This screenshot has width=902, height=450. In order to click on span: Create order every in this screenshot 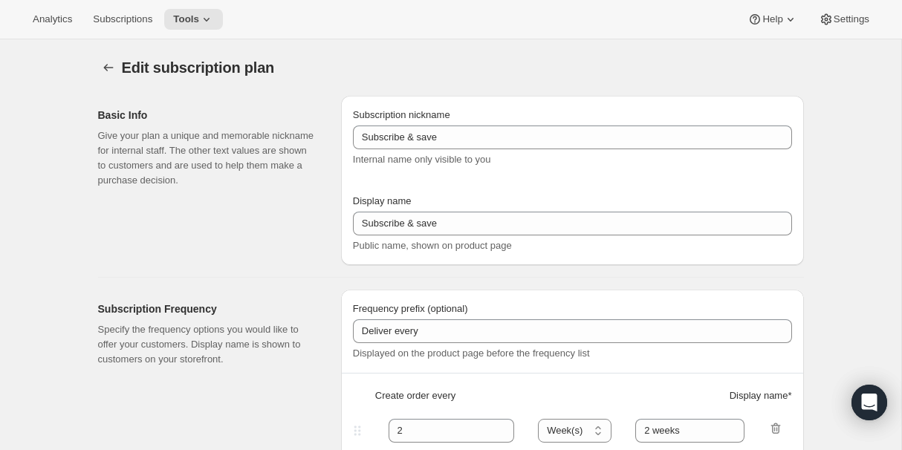, I will do `click(416, 396)`.